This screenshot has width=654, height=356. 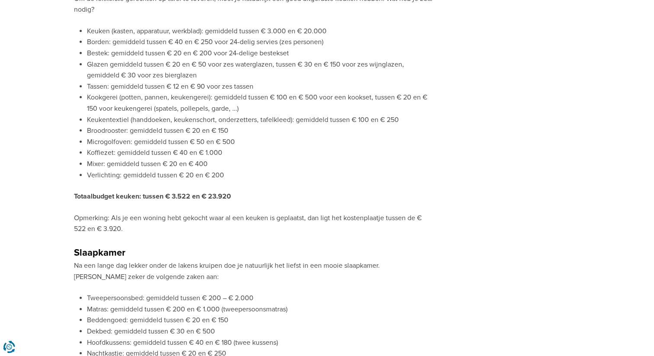 I want to click on li: Koffiezet: gemiddeld tussen € 40 en € 1.000, so click(x=260, y=153).